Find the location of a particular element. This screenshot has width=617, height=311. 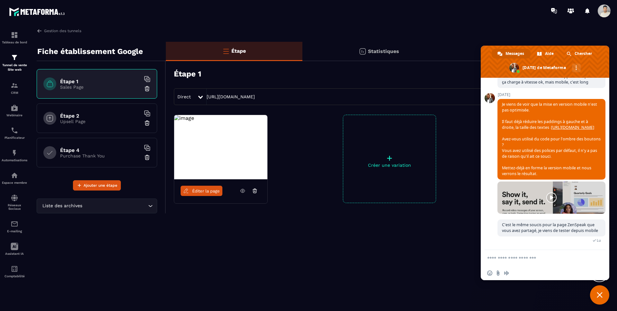

a: automationsautomationsEspace membre is located at coordinates (14, 178).